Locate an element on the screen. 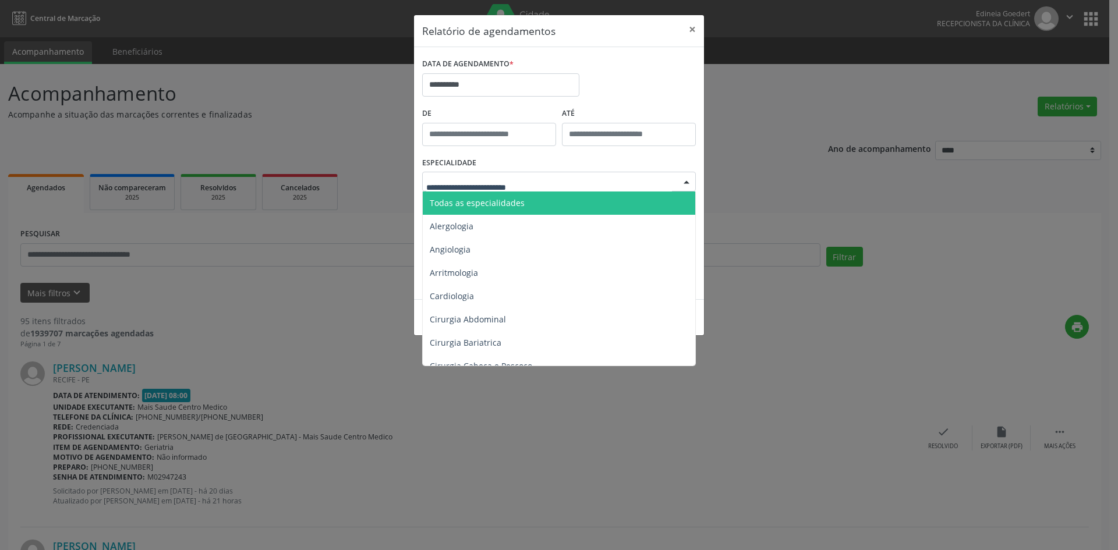  label: ATÉ is located at coordinates (629, 114).